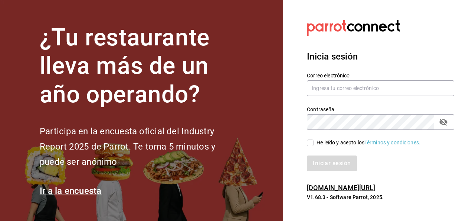 This screenshot has height=221, width=472. I want to click on button: Campo de contraseña, so click(444, 122).